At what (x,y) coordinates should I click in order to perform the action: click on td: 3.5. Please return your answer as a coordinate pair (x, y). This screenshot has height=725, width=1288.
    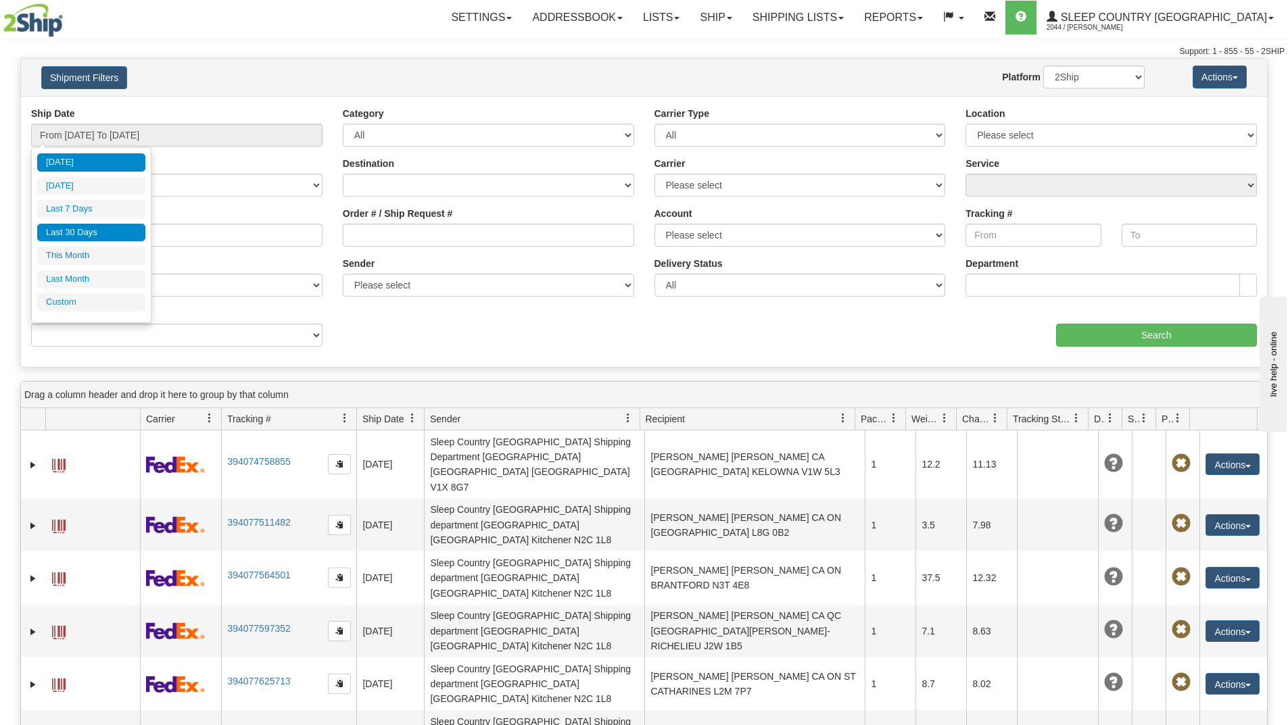
    Looking at the image, I should click on (940, 525).